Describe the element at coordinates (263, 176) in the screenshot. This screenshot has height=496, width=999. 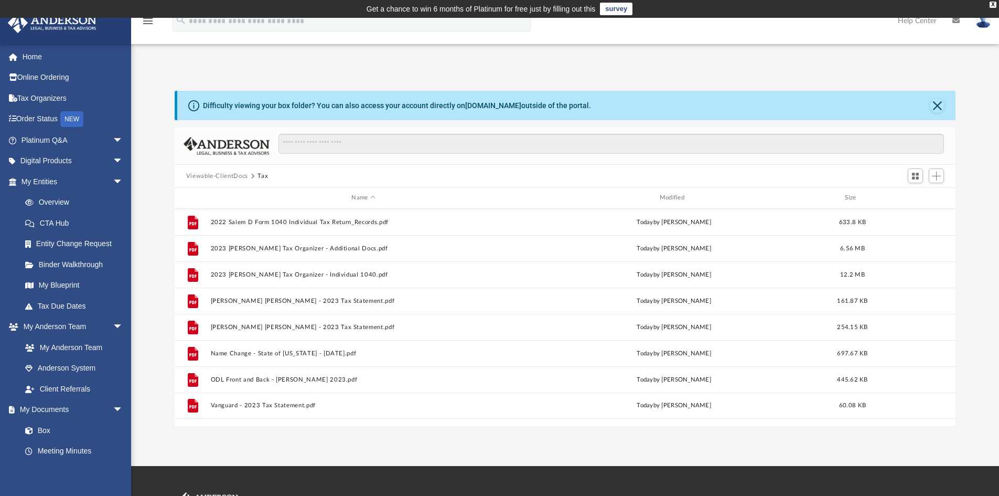
I see `button: Tax` at that location.